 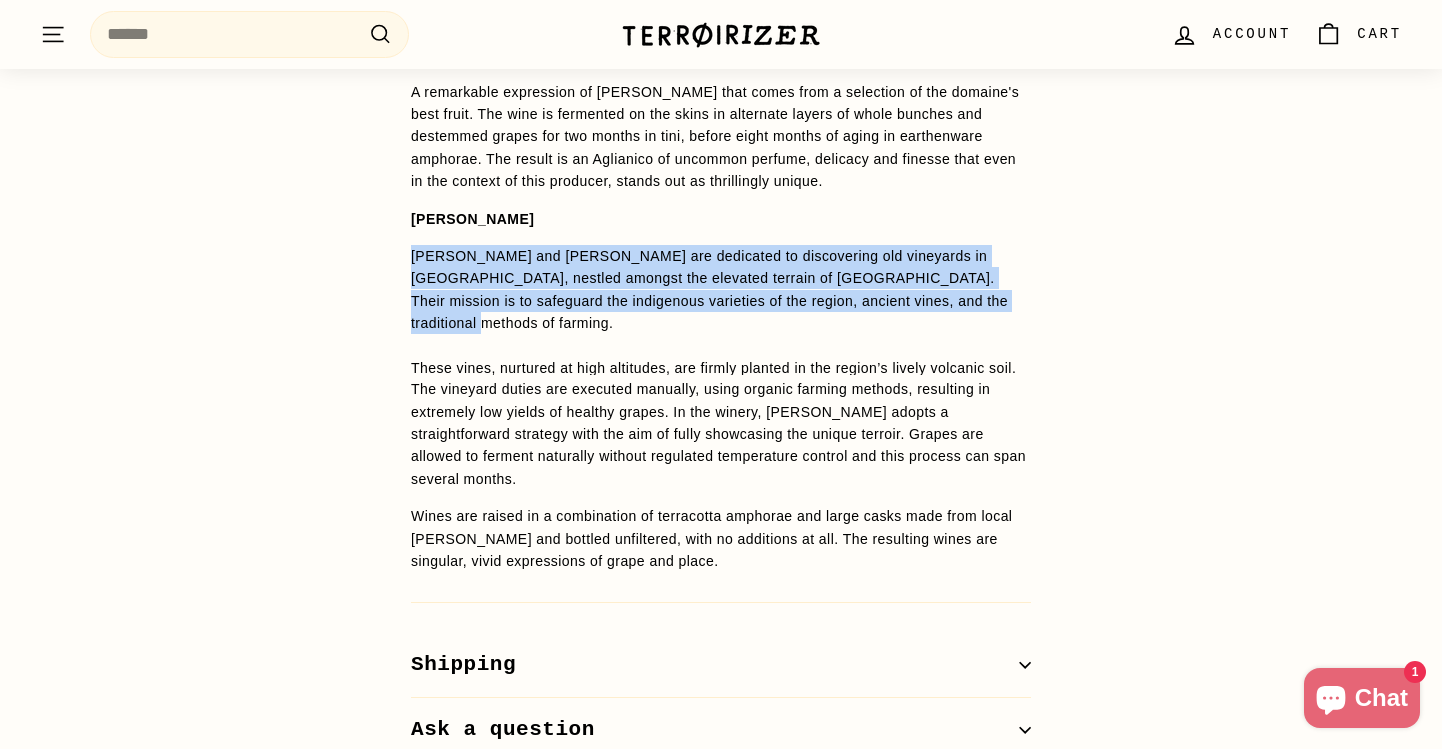 I want to click on span: Cart, so click(x=1379, y=34).